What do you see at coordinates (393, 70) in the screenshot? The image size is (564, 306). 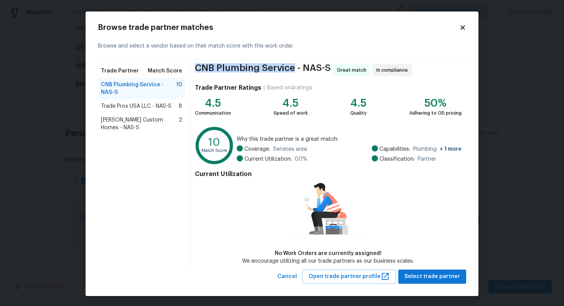 I see `span: In compliance` at bounding box center [393, 70].